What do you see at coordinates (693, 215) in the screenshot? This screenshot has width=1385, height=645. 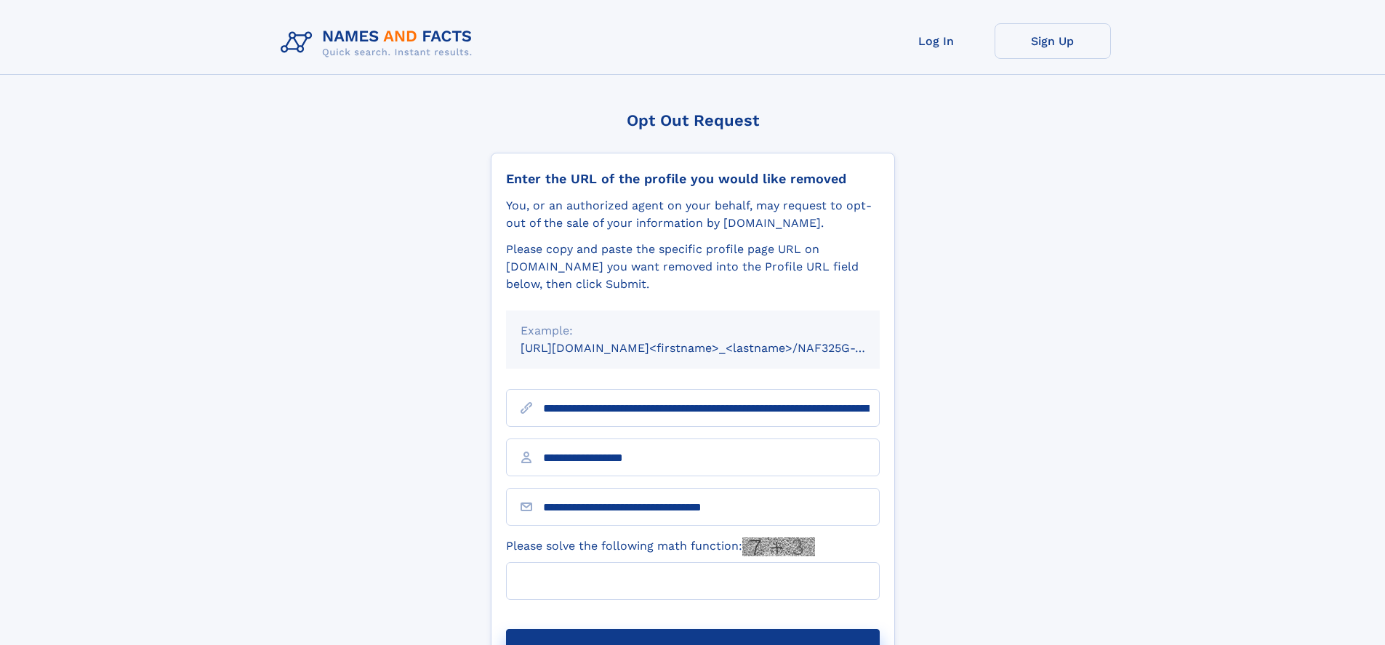 I see `div: You, or an authorized agent on your behalf, may request to opt-out of the sale of your informatio...` at bounding box center [693, 215].